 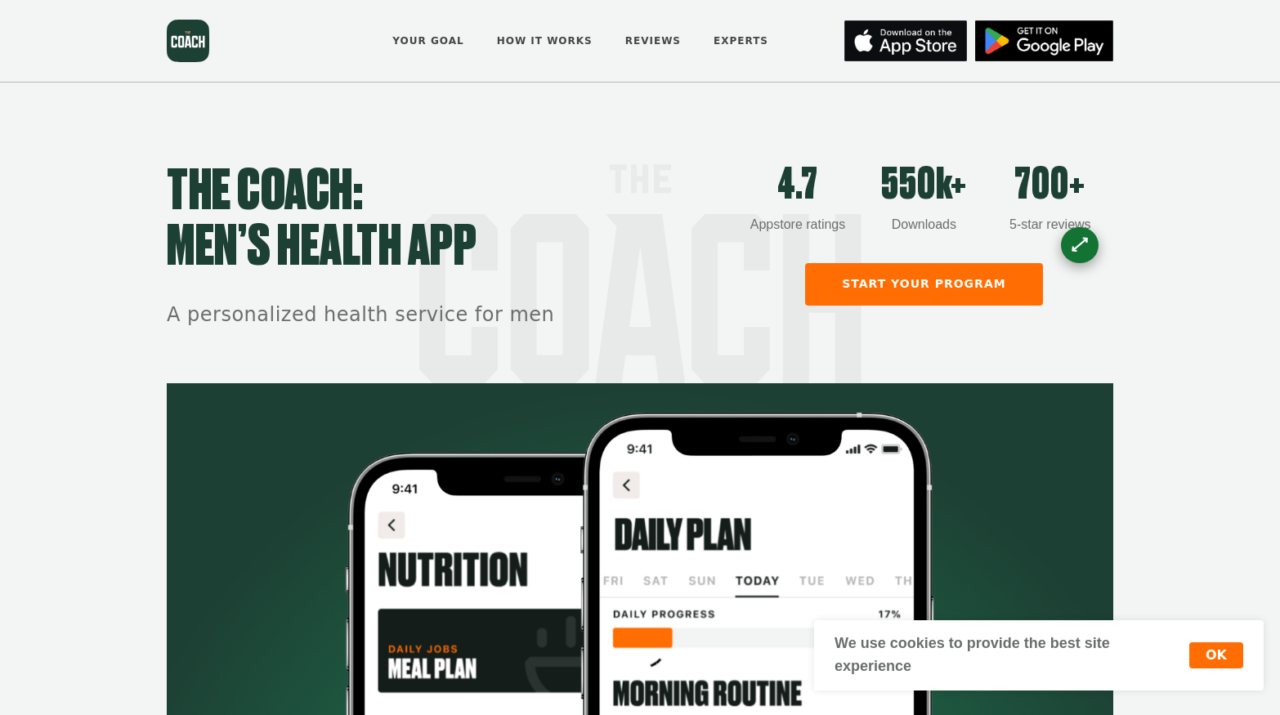 What do you see at coordinates (924, 225) in the screenshot?
I see `div: Downloads` at bounding box center [924, 225].